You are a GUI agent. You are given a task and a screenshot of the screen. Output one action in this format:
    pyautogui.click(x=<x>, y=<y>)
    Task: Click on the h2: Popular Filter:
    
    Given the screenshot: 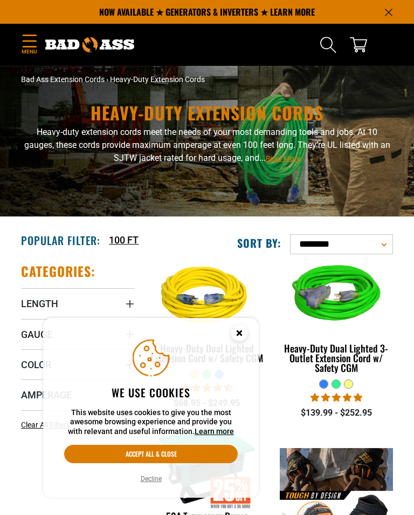 What is the action you would take?
    pyautogui.click(x=60, y=240)
    